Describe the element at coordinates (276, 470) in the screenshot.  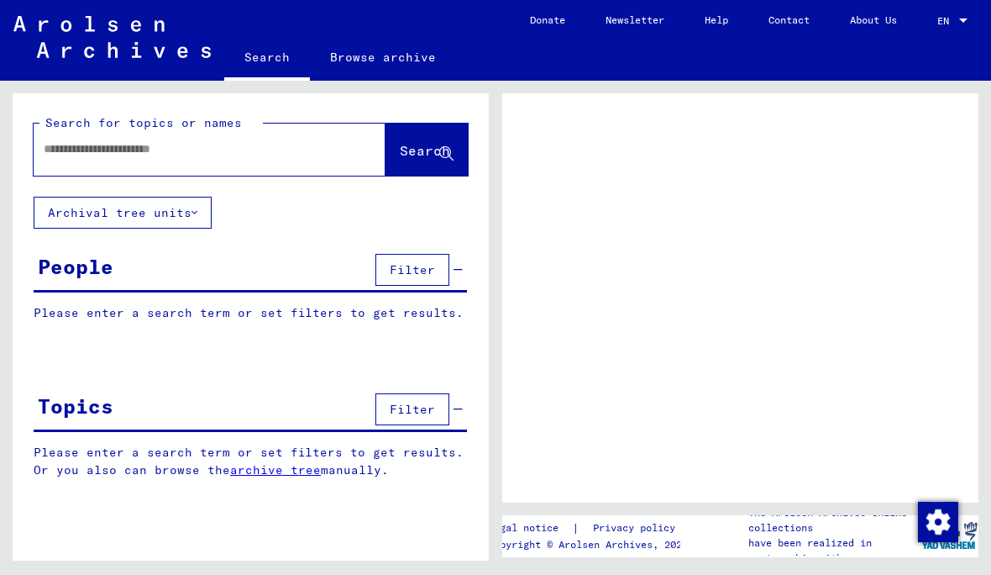
I see `a: archive tree` at that location.